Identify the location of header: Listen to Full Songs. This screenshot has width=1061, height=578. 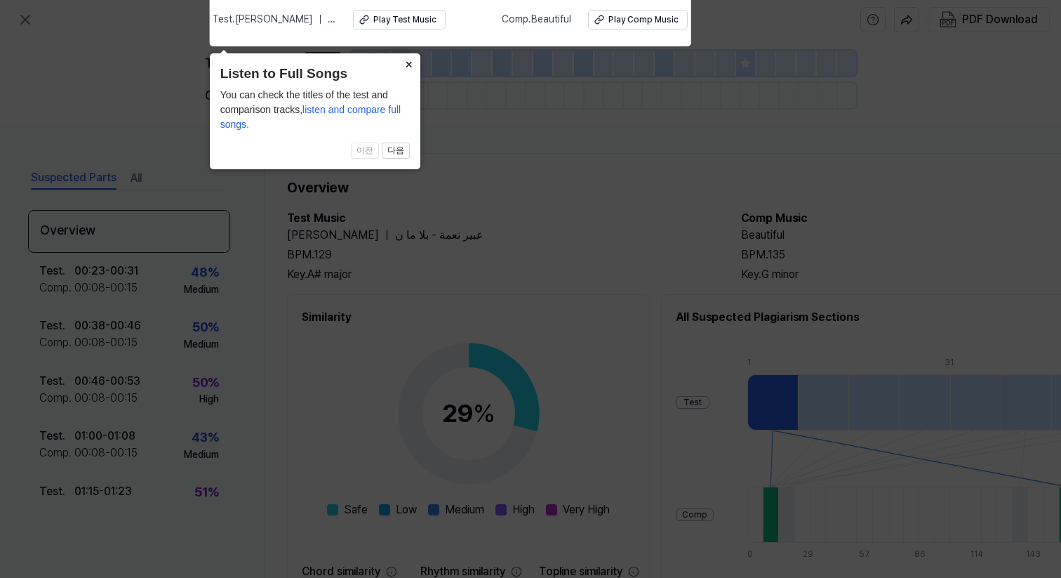
(315, 74).